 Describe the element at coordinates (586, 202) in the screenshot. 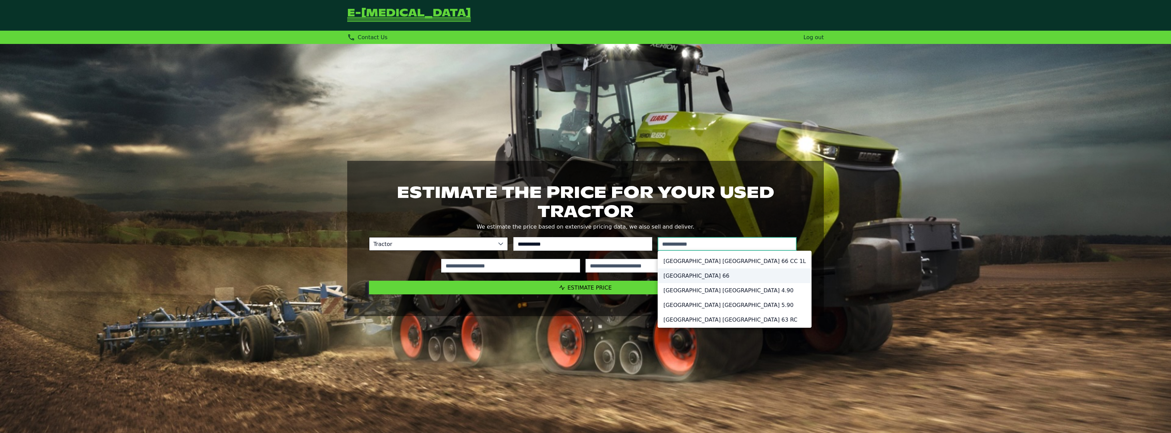

I see `h1: Estimate the price for your used tractor` at that location.